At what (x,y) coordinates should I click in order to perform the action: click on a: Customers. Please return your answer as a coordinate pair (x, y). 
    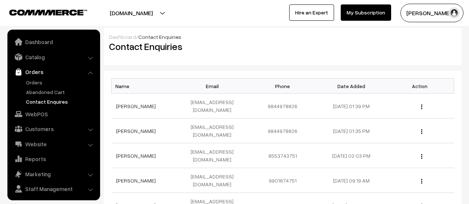
    Looking at the image, I should click on (53, 129).